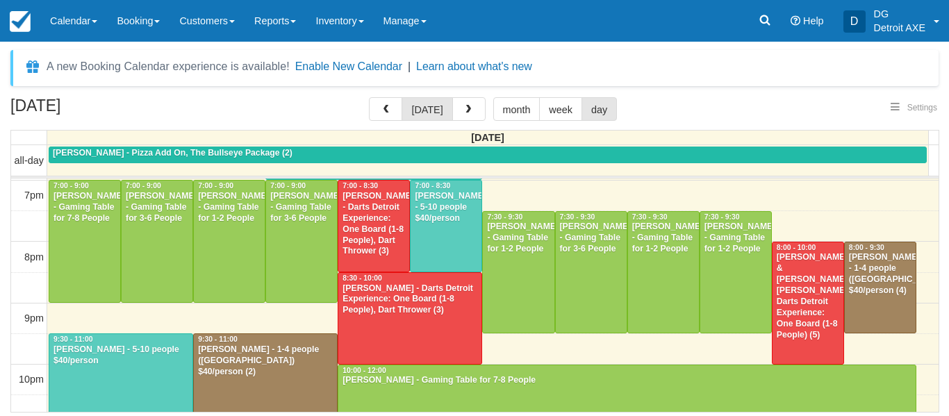  Describe the element at coordinates (517, 109) in the screenshot. I see `button: month` at that location.